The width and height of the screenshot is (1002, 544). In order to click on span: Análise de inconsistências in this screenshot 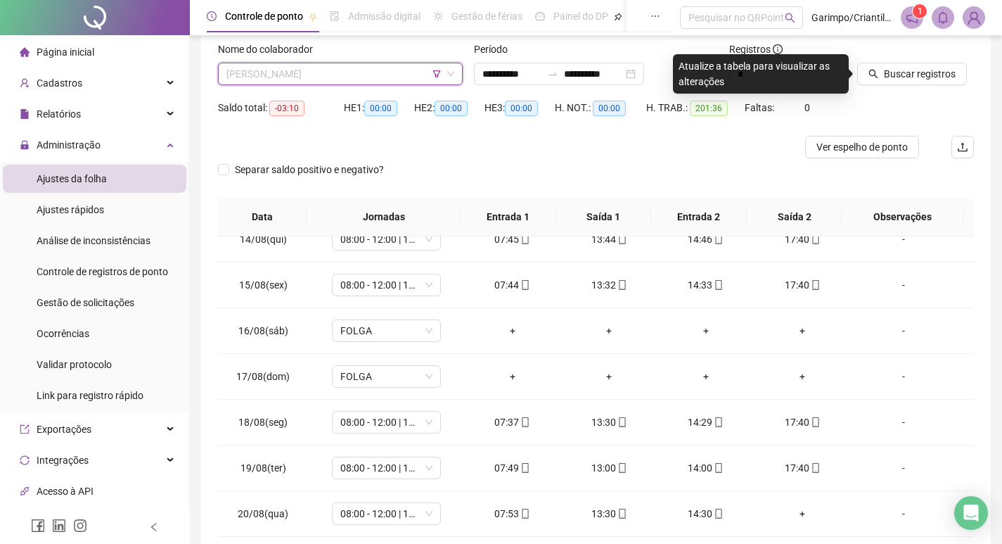, I will do `click(94, 241)`.